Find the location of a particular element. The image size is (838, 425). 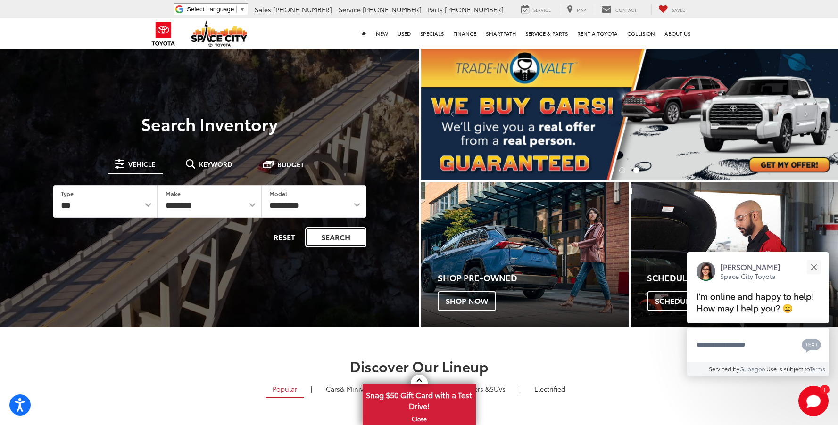

span: Budget is located at coordinates (290, 165).